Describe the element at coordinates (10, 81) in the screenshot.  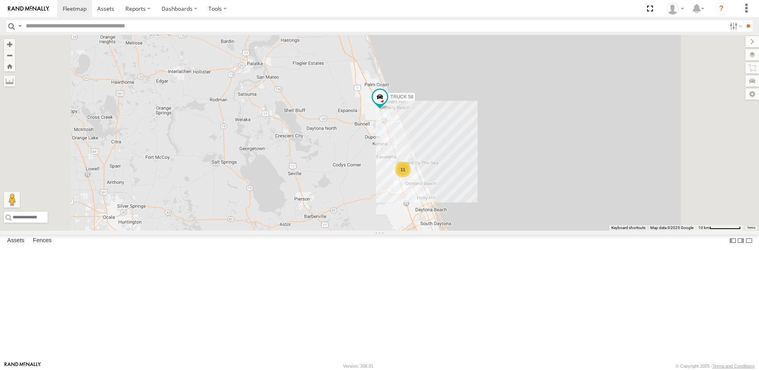
I see `label: Measure` at that location.